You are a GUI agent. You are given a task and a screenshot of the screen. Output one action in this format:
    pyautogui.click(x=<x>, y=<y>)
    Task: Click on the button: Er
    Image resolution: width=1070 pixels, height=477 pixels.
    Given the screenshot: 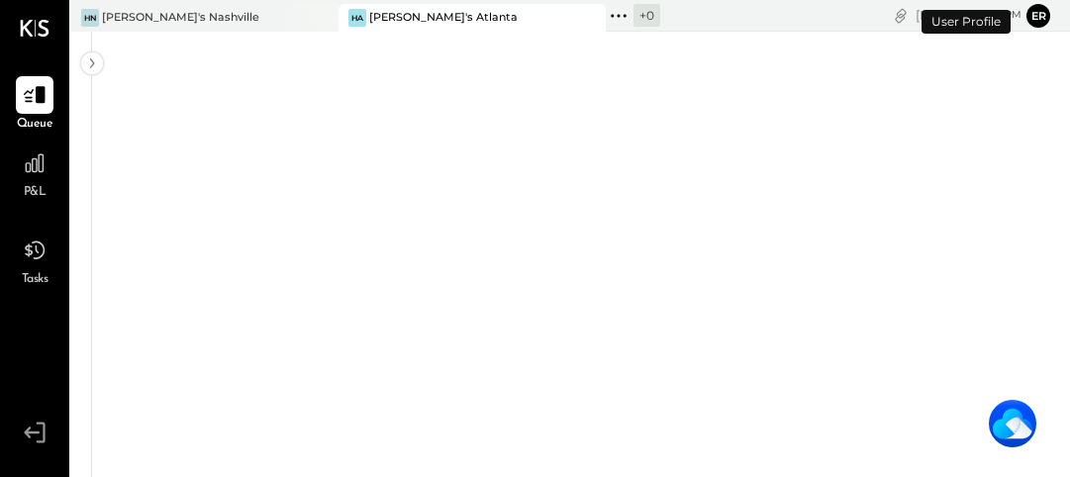 What is the action you would take?
    pyautogui.click(x=1038, y=16)
    